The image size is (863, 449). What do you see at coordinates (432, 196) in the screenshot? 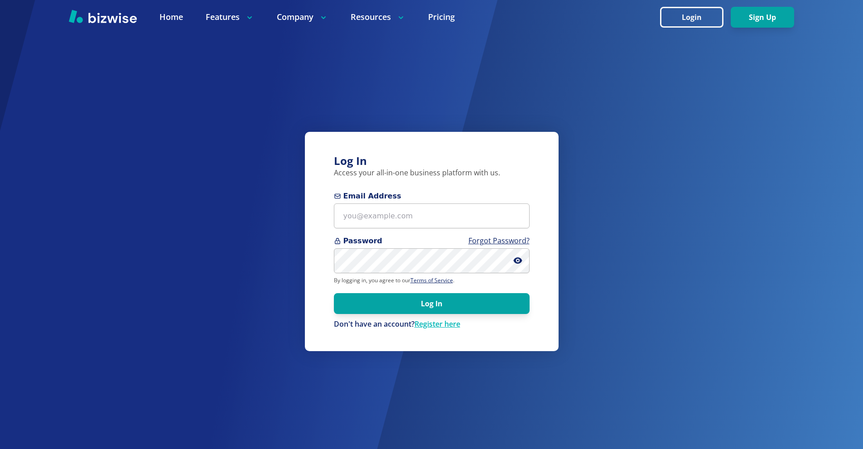
I see `span: Email Address` at bounding box center [432, 196].